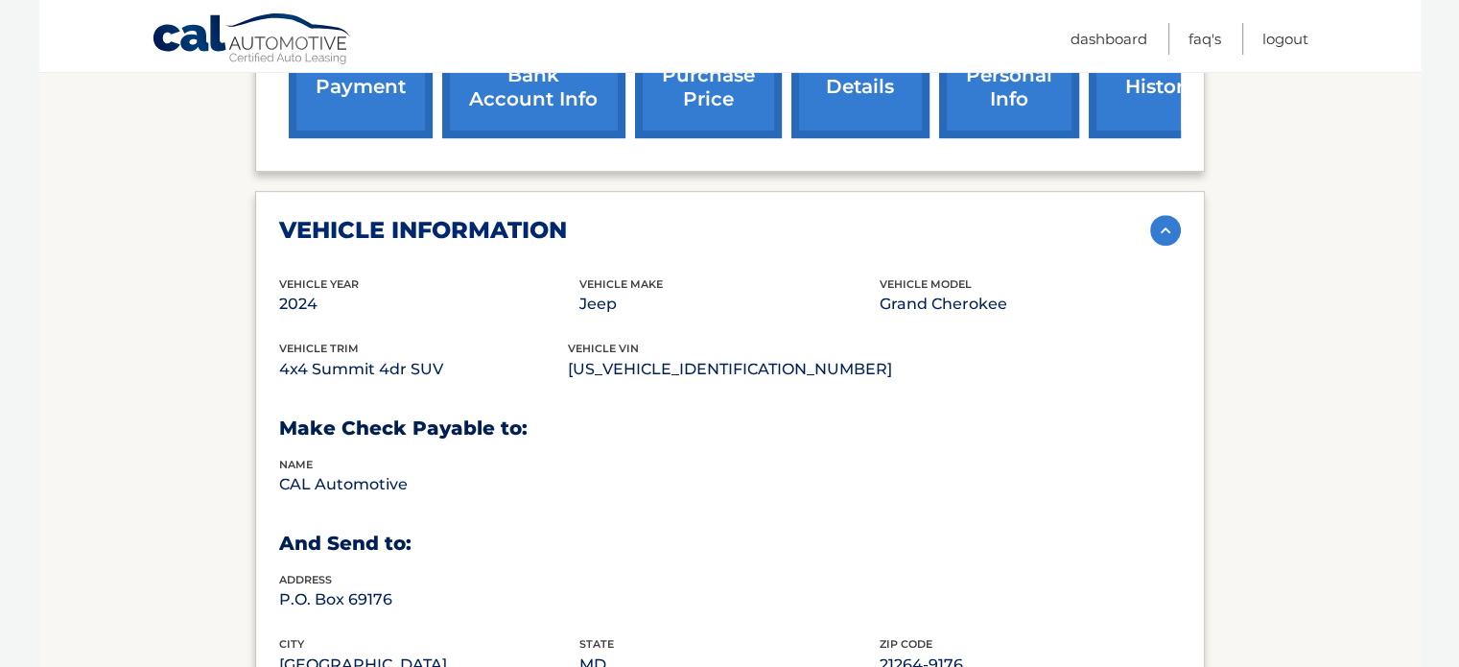 This screenshot has width=1459, height=667. I want to click on a: make a payment, so click(361, 75).